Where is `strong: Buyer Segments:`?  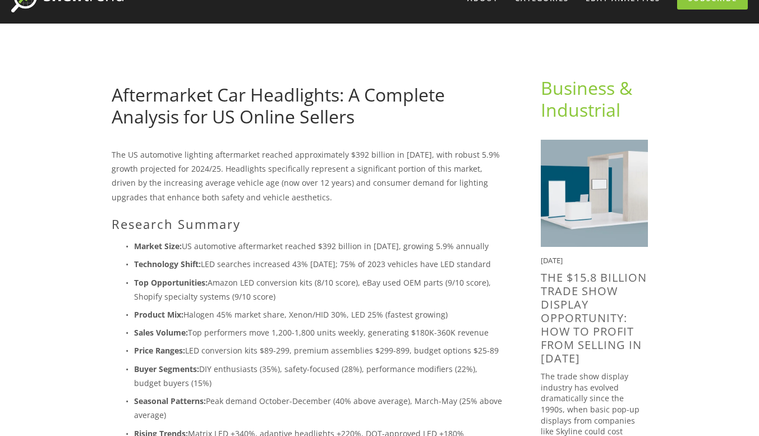 strong: Buyer Segments: is located at coordinates (167, 369).